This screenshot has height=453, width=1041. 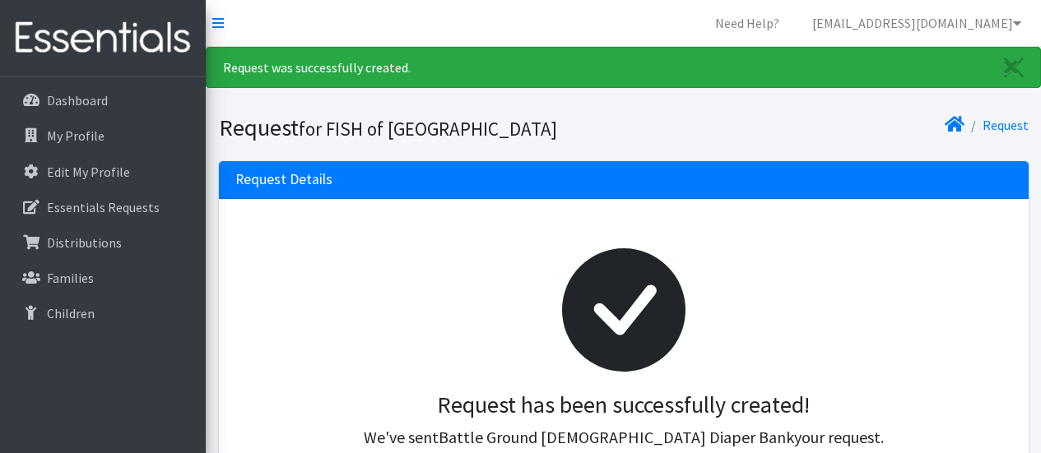 What do you see at coordinates (103, 313) in the screenshot?
I see `a: Children` at bounding box center [103, 313].